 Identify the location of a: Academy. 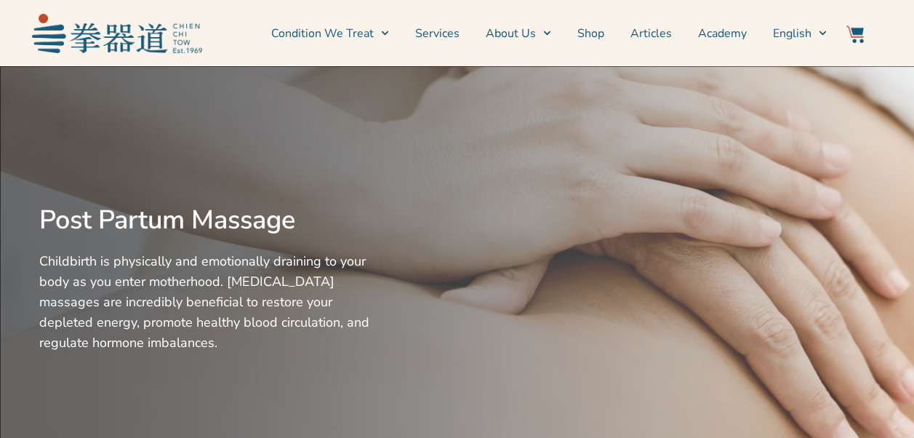
(722, 33).